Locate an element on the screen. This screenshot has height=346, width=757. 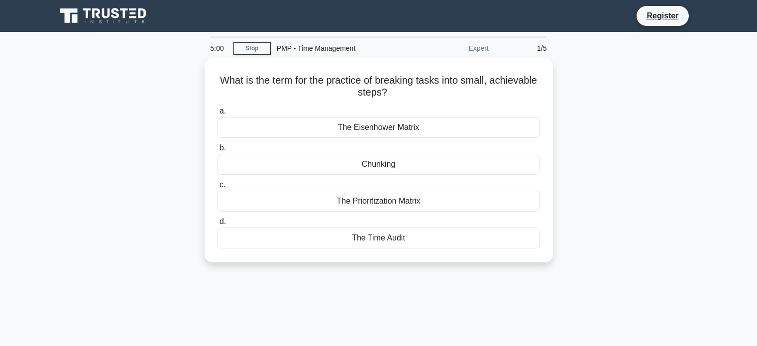
span: c. is located at coordinates (223, 184).